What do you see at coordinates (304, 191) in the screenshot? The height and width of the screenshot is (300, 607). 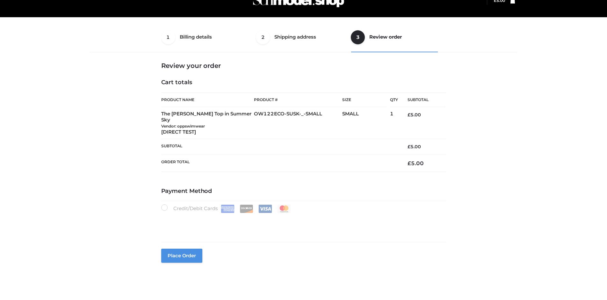 I see `h4: Payment Method` at bounding box center [304, 191].